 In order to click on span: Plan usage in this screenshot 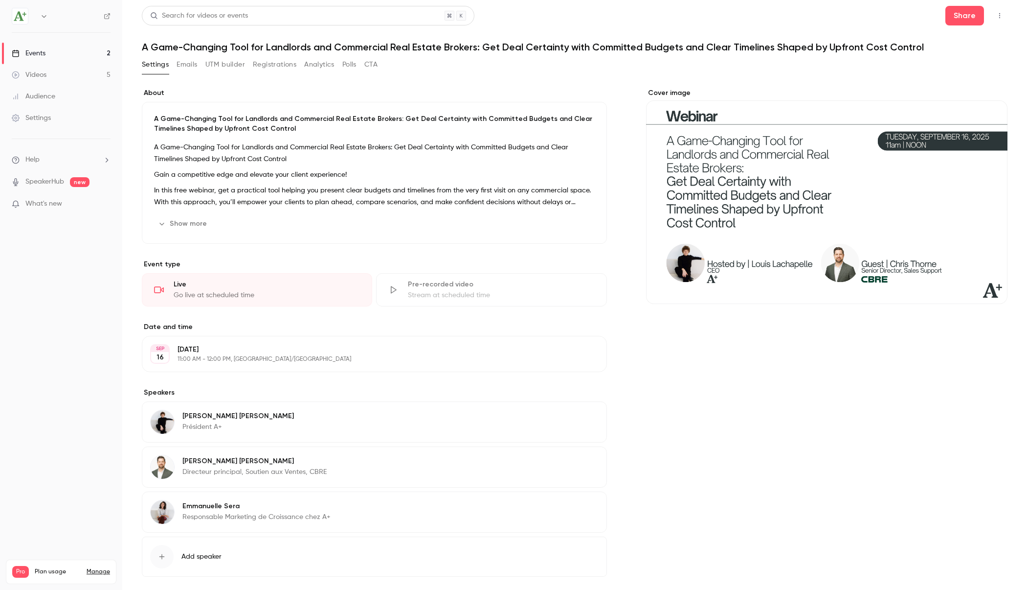, I will do `click(58, 571)`.